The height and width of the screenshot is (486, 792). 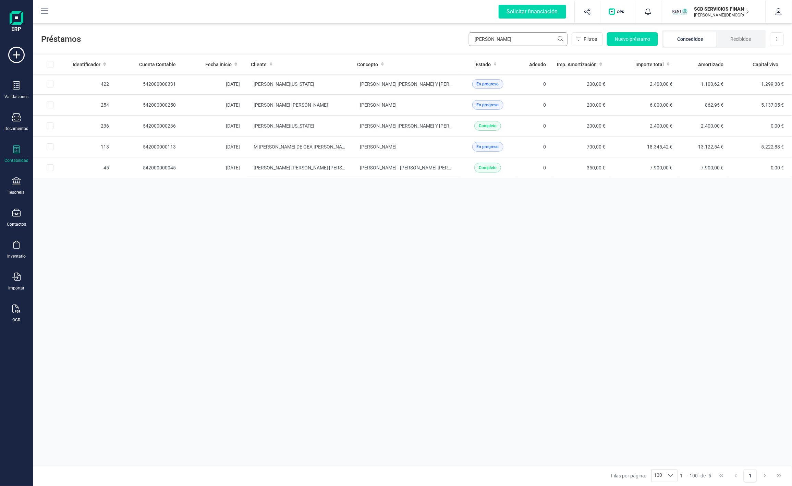 What do you see at coordinates (590, 39) in the screenshot?
I see `span: Filtros` at bounding box center [590, 39].